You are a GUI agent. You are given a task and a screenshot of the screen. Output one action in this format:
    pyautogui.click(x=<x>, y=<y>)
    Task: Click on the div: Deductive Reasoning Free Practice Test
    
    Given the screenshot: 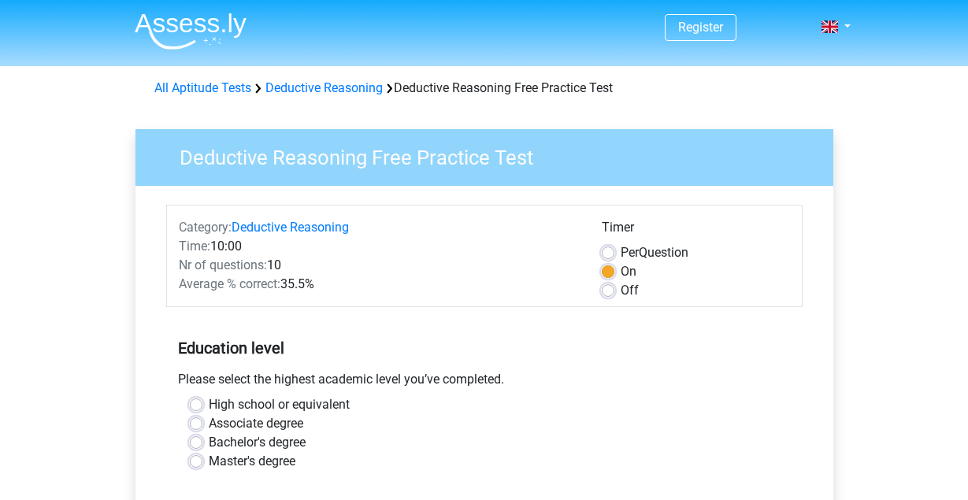 What is the action you would take?
    pyautogui.click(x=484, y=88)
    